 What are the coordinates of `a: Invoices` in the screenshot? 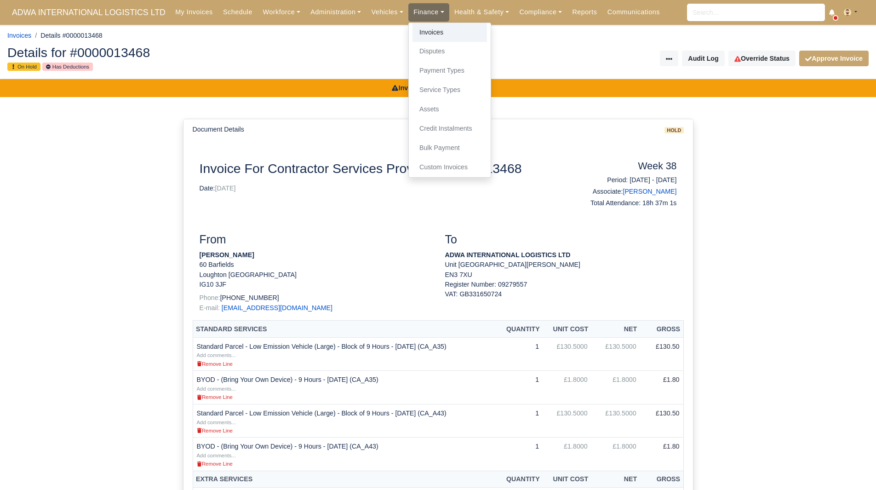 It's located at (450, 33).